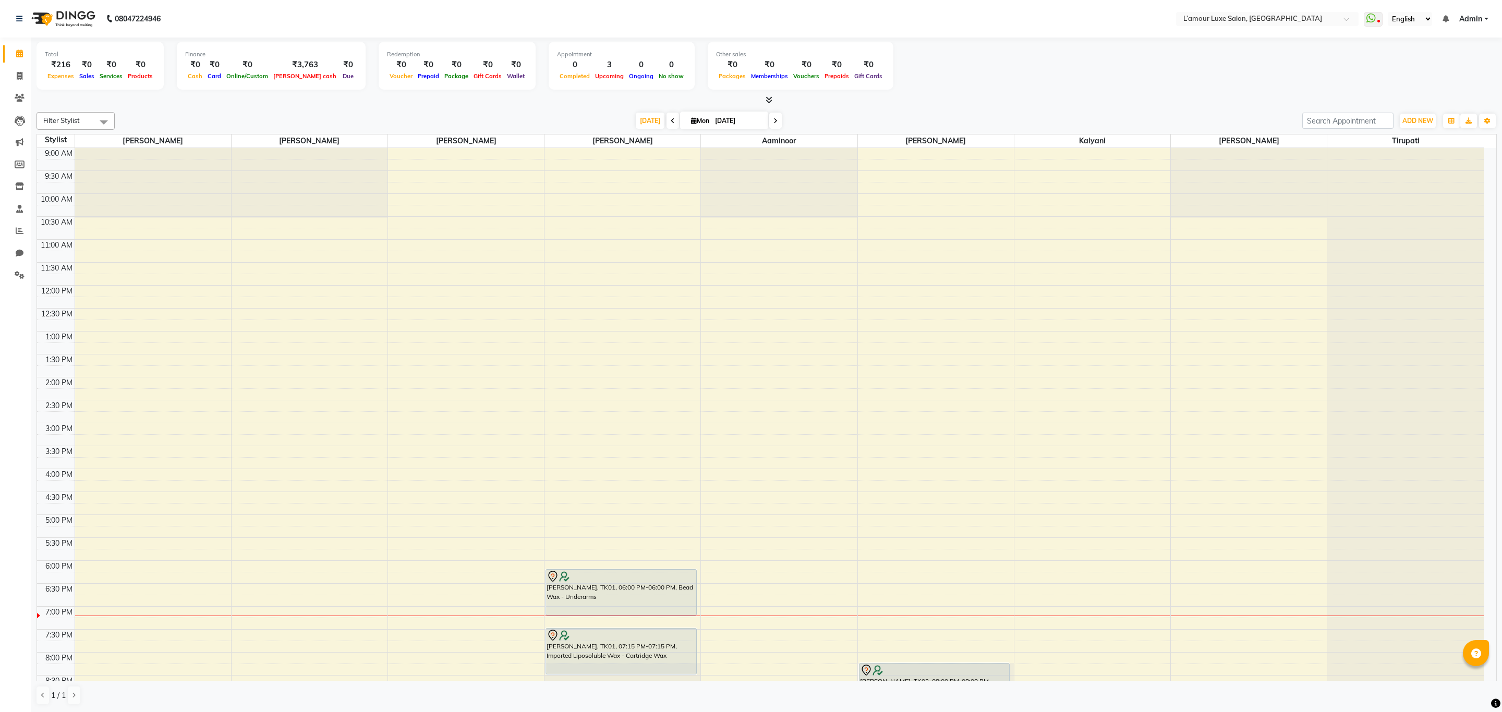  What do you see at coordinates (59, 383) in the screenshot?
I see `div: 2:00 PM` at bounding box center [59, 383].